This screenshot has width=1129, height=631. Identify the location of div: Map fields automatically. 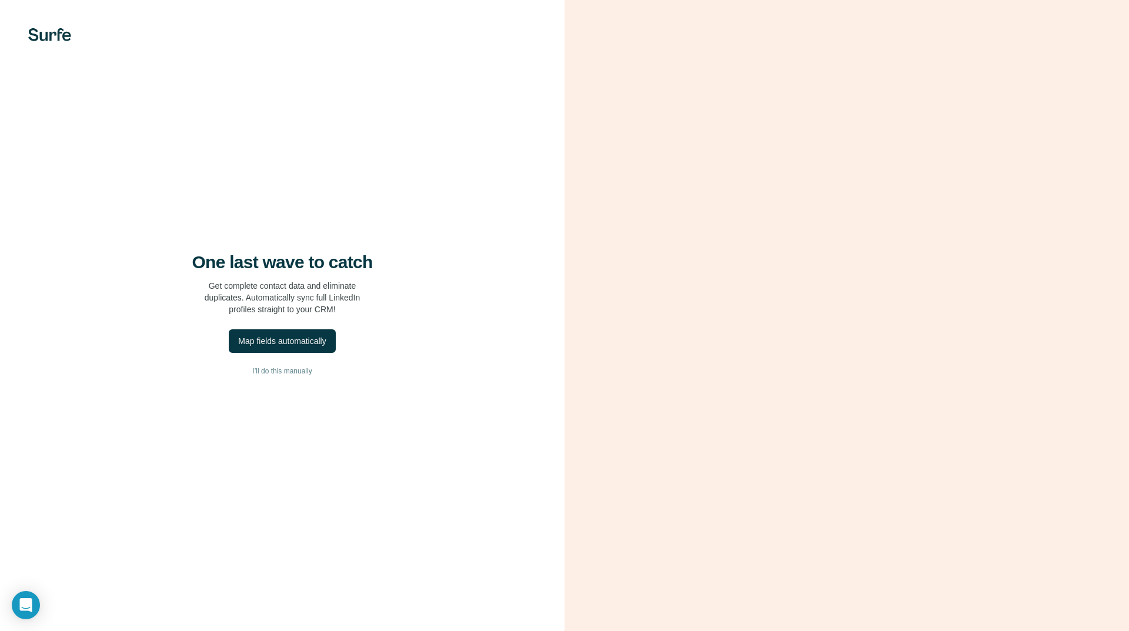
(282, 341).